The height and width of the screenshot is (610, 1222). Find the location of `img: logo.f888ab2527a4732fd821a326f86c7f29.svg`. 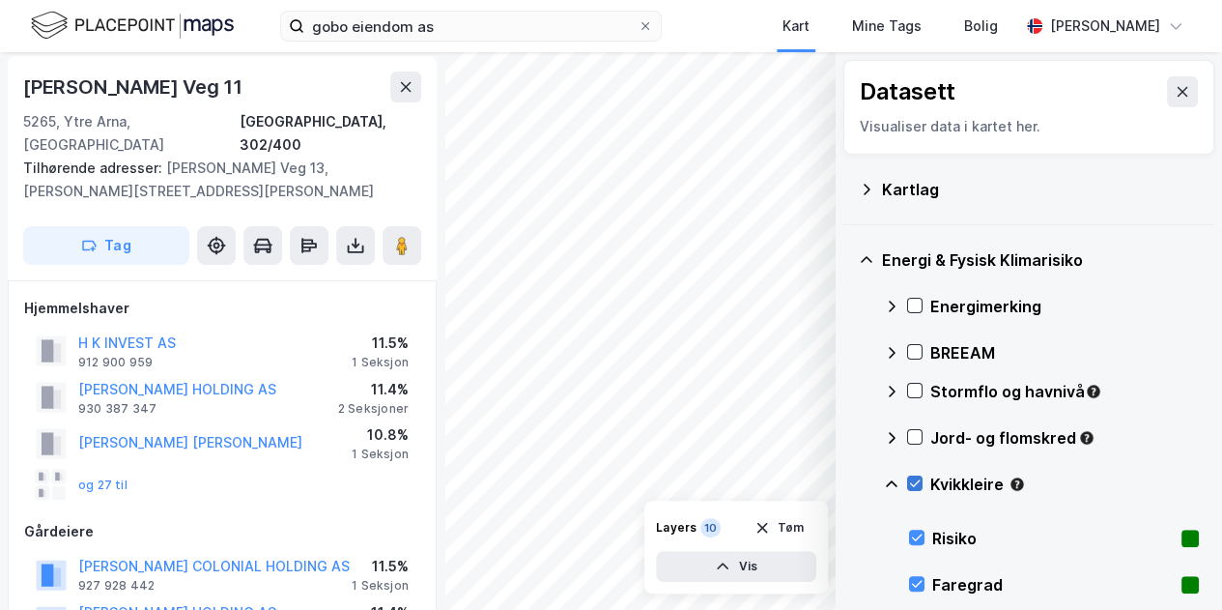

img: logo.f888ab2527a4732fd821a326f86c7f29.svg is located at coordinates (132, 25).